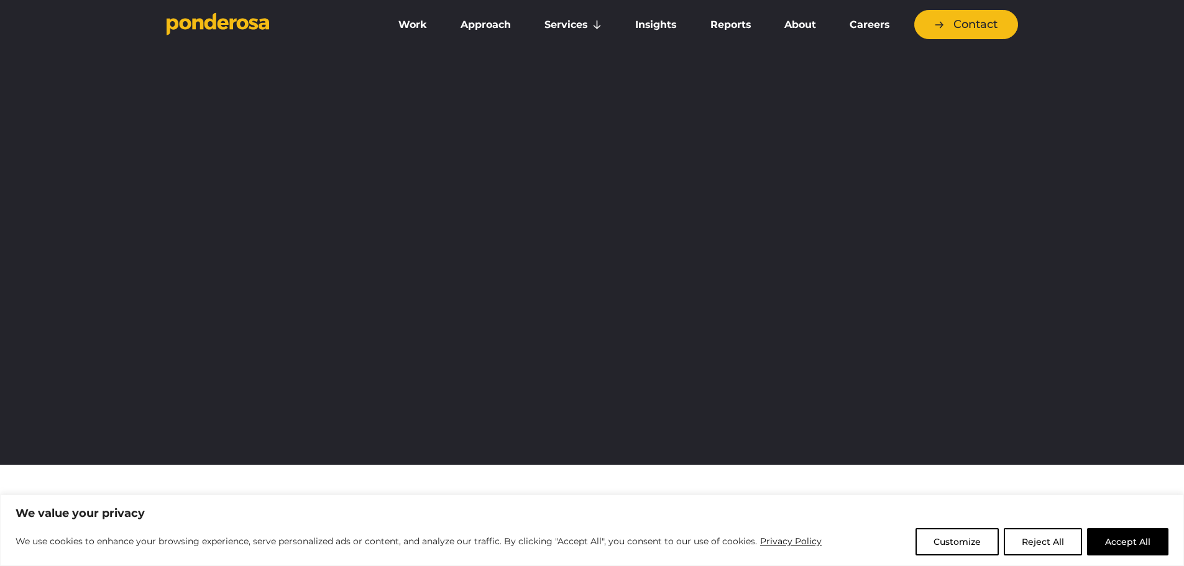 The width and height of the screenshot is (1184, 566). Describe the element at coordinates (266, 25) in the screenshot. I see `a: Go to homepage` at that location.